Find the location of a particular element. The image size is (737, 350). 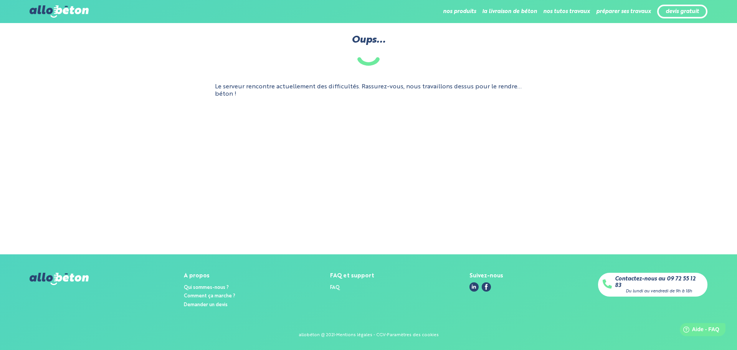

span: Aide - FAQ is located at coordinates (37, 9).